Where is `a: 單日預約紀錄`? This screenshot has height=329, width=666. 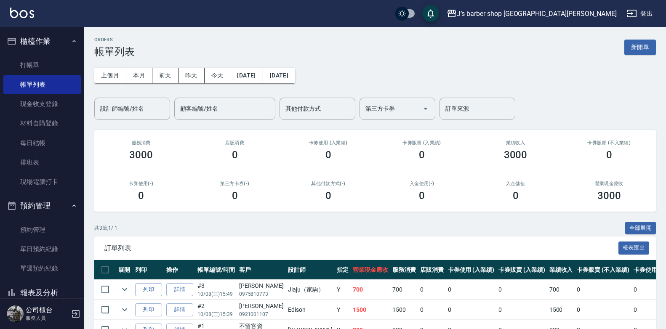
a: 單日預約紀錄 is located at coordinates (42, 249).